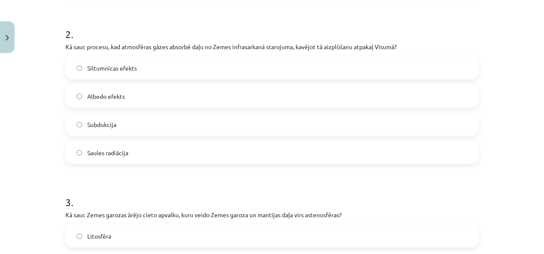  Describe the element at coordinates (272, 215) in the screenshot. I see `p: Kā sauc Zemes garozas ārējo cieto apvalku, kuru veido Zemes garoza un mantijas daļa virs astenosf...` at that location.